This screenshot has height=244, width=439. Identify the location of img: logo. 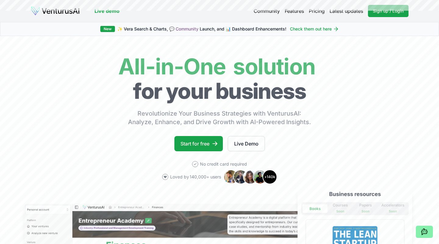
(55, 11).